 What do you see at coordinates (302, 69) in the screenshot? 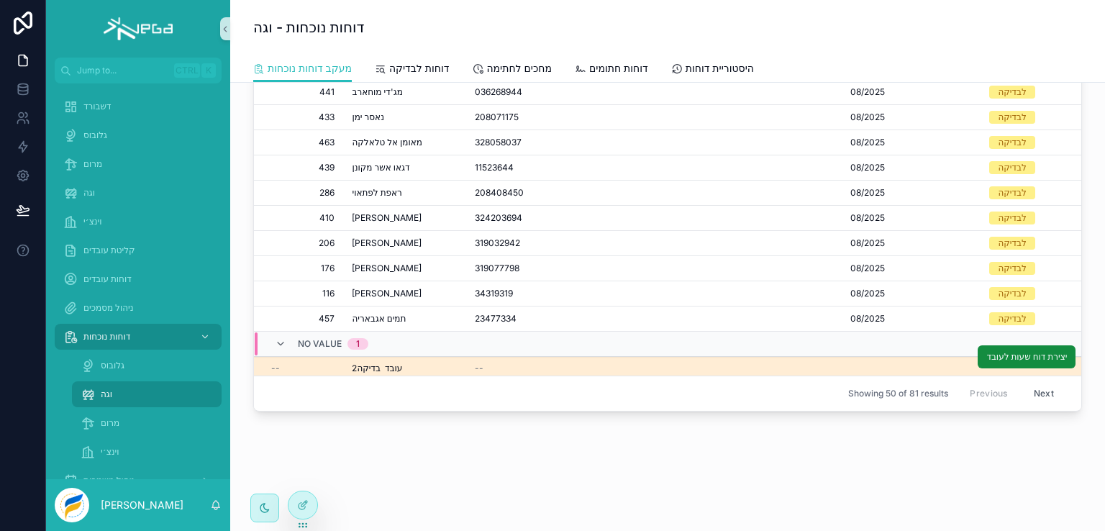
I see `a: מעקב דוחות נוכחות` at bounding box center [302, 69].